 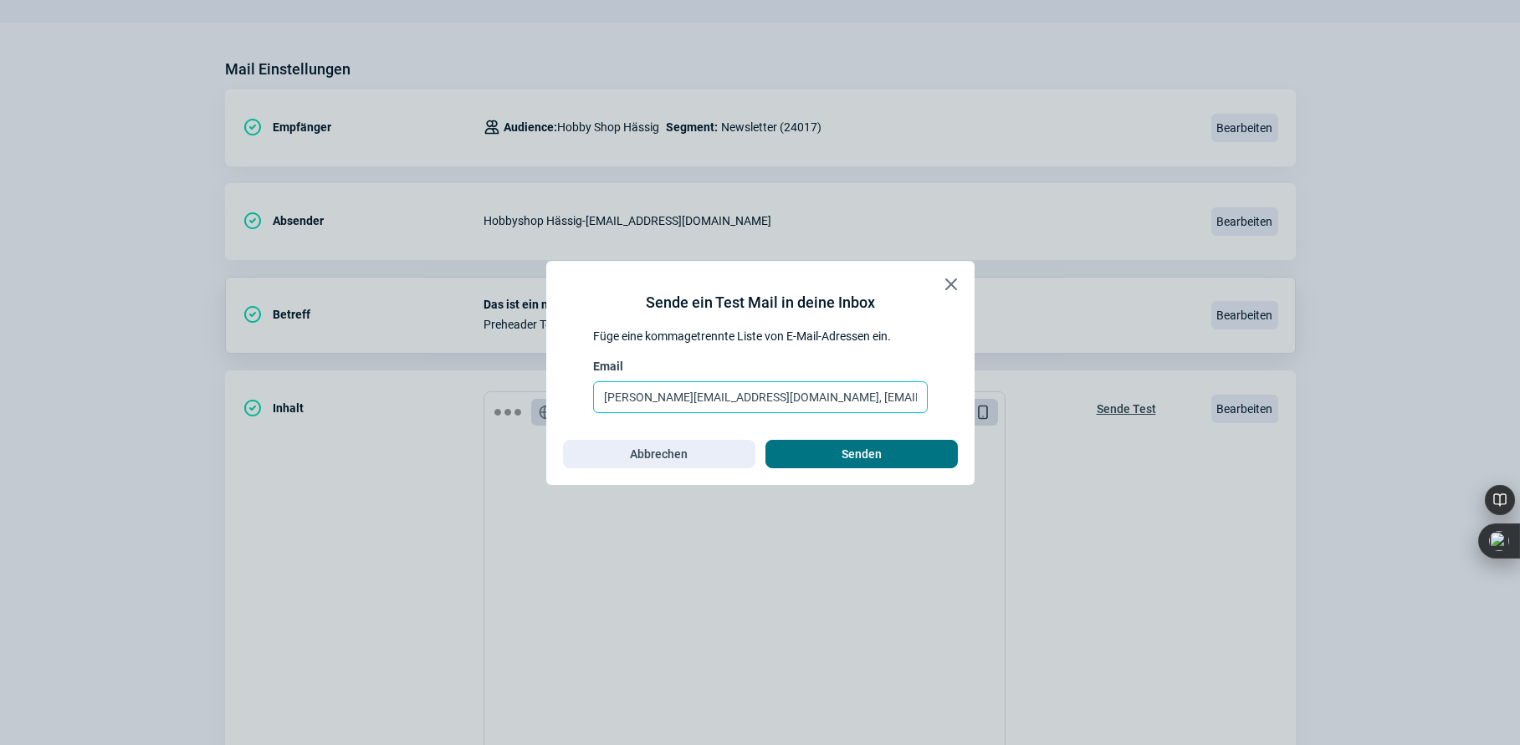 What do you see at coordinates (761, 336) in the screenshot?
I see `div: Füge eine kommagetrennte Liste von E-Mail-Adressen ein.` at bounding box center [761, 336].